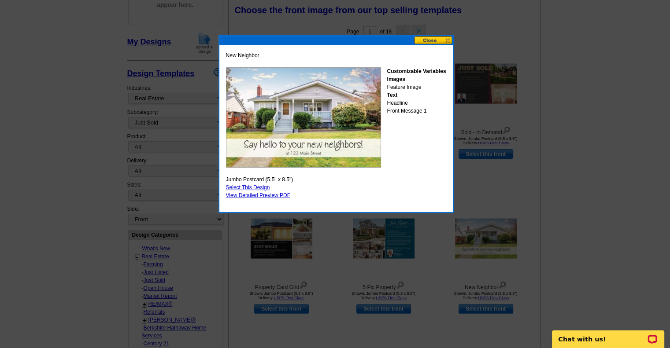 This screenshot has height=348, width=670. Describe the element at coordinates (248, 188) in the screenshot. I see `a: Select This Design` at that location.